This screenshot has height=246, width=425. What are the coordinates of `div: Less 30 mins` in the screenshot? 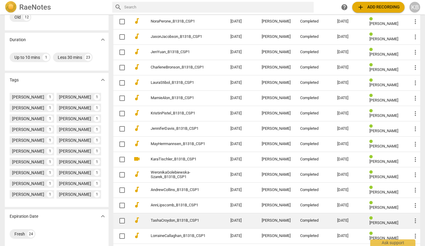 It's located at (70, 57).